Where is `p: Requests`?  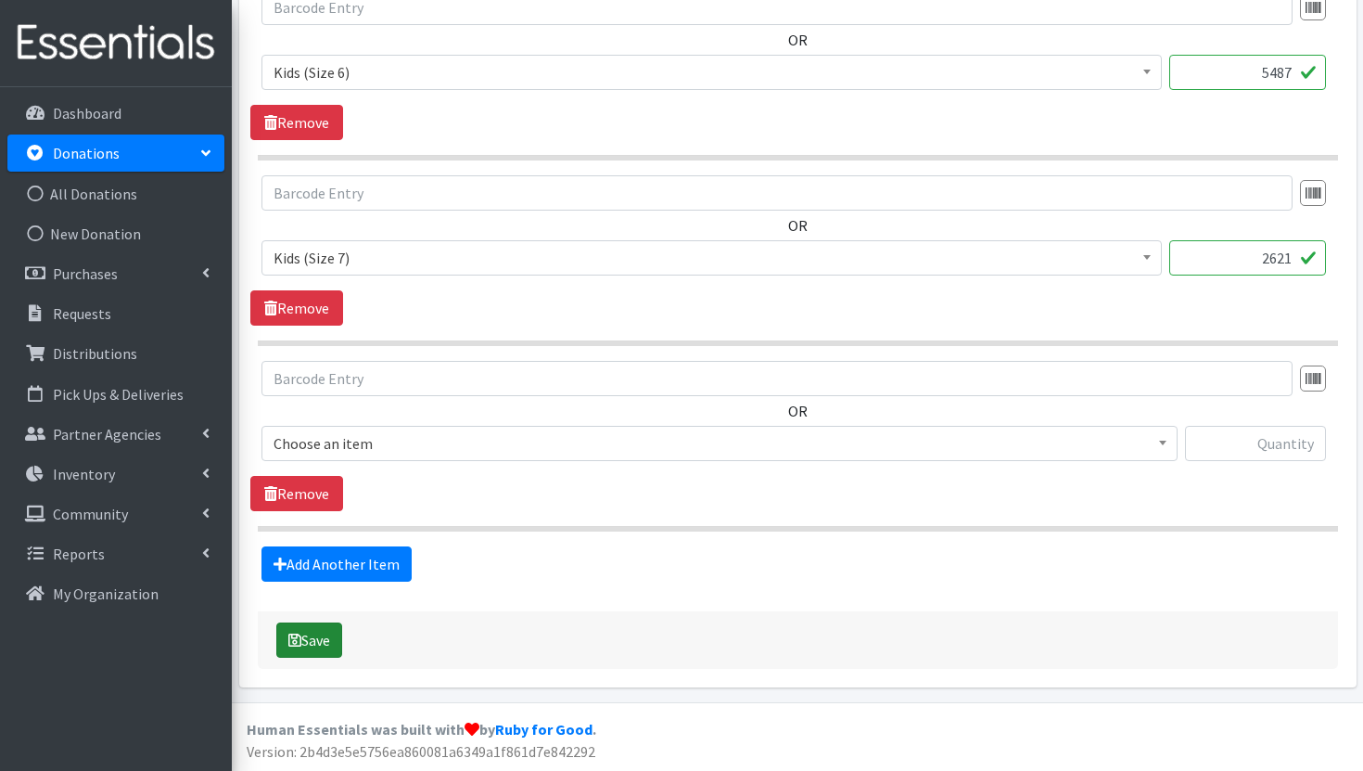 p: Requests is located at coordinates (82, 313).